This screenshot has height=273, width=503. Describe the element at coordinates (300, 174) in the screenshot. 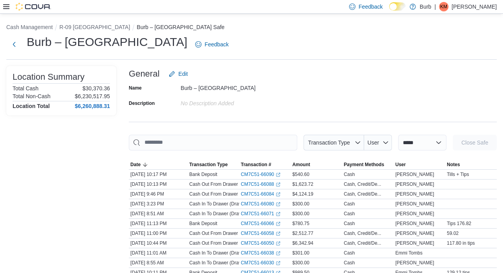

I see `span: $540.60` at that location.